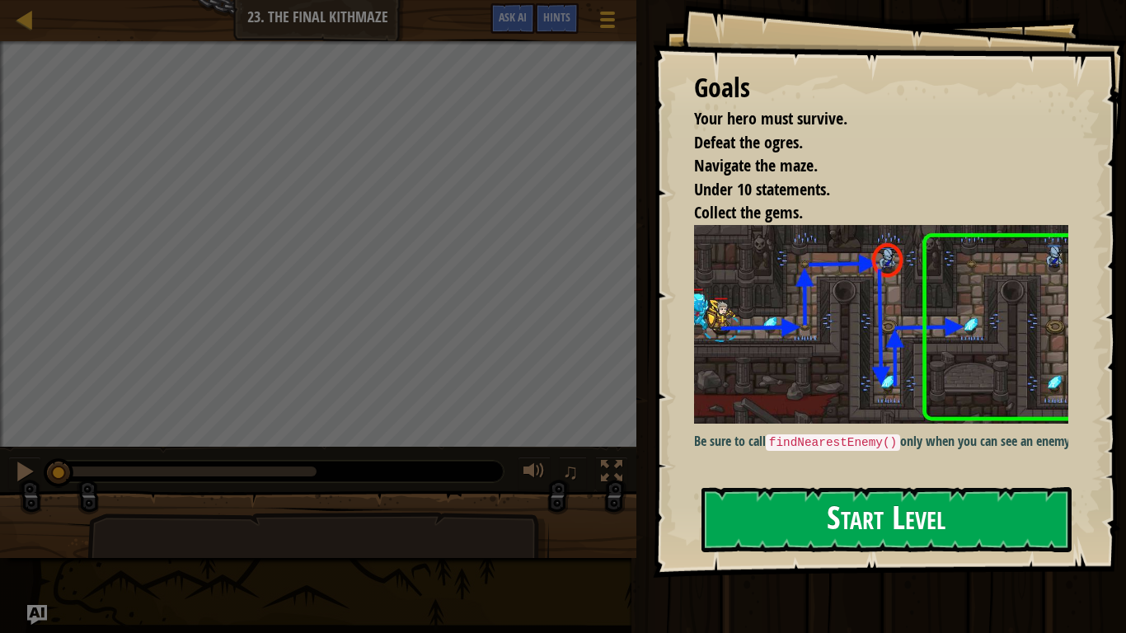 The height and width of the screenshot is (633, 1126). What do you see at coordinates (607, 22) in the screenshot?
I see `button: Show game menu` at bounding box center [607, 22].